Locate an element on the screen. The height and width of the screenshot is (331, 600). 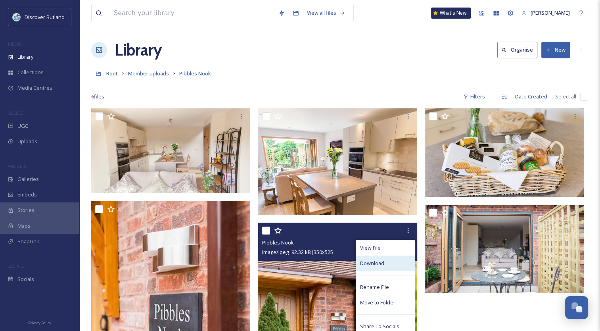
span: Download is located at coordinates (372, 263).